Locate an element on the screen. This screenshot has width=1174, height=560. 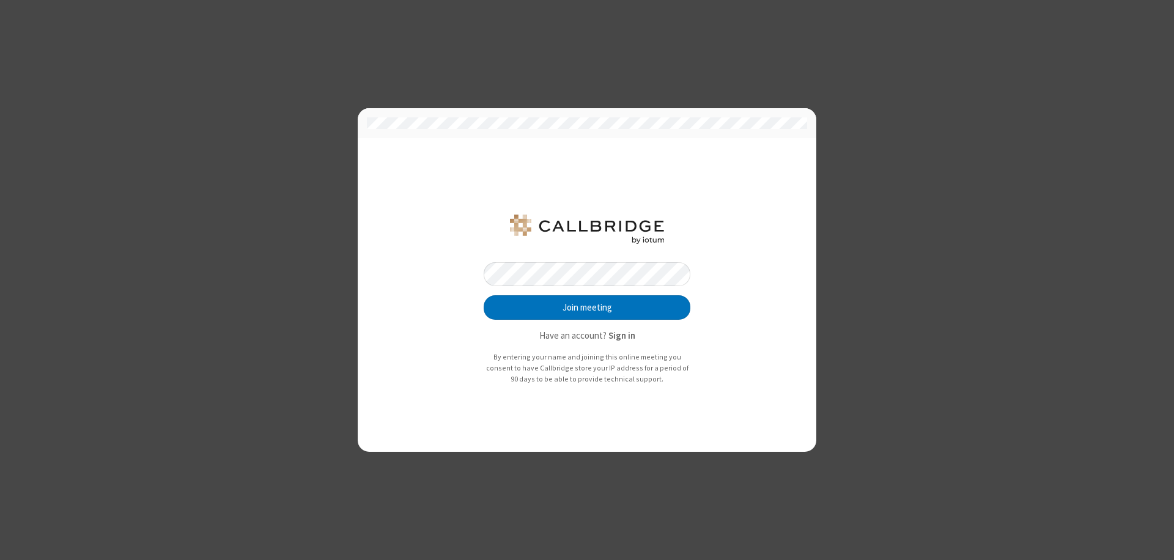
img: QA Selenium DO NOT DELETE OR CHANGE is located at coordinates (587, 229).